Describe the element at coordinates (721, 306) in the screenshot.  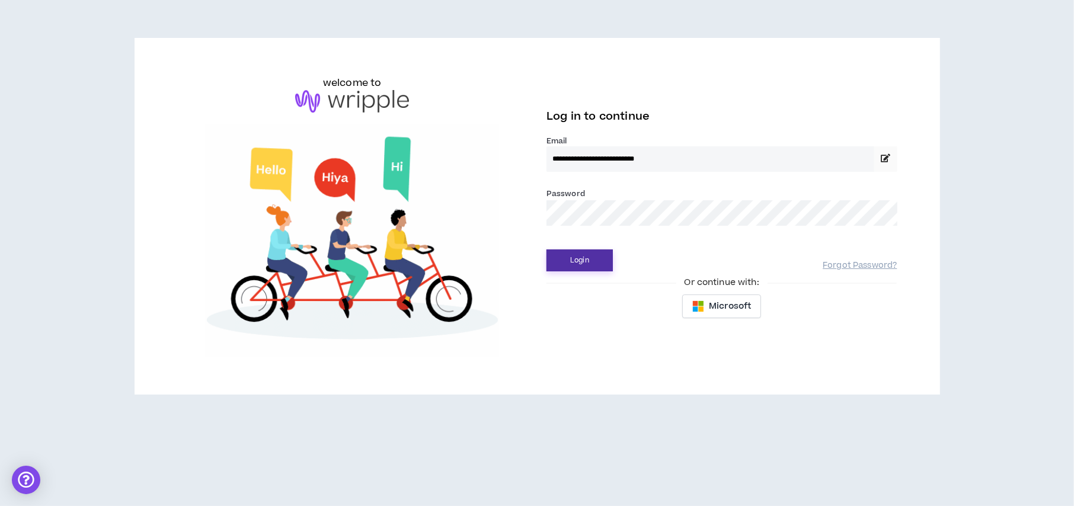
I see `button: Microsoft` at that location.